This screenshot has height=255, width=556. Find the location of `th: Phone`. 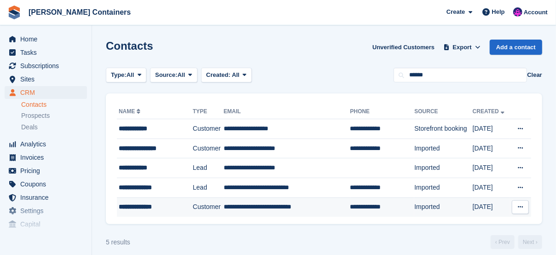

th: Phone is located at coordinates (383, 112).